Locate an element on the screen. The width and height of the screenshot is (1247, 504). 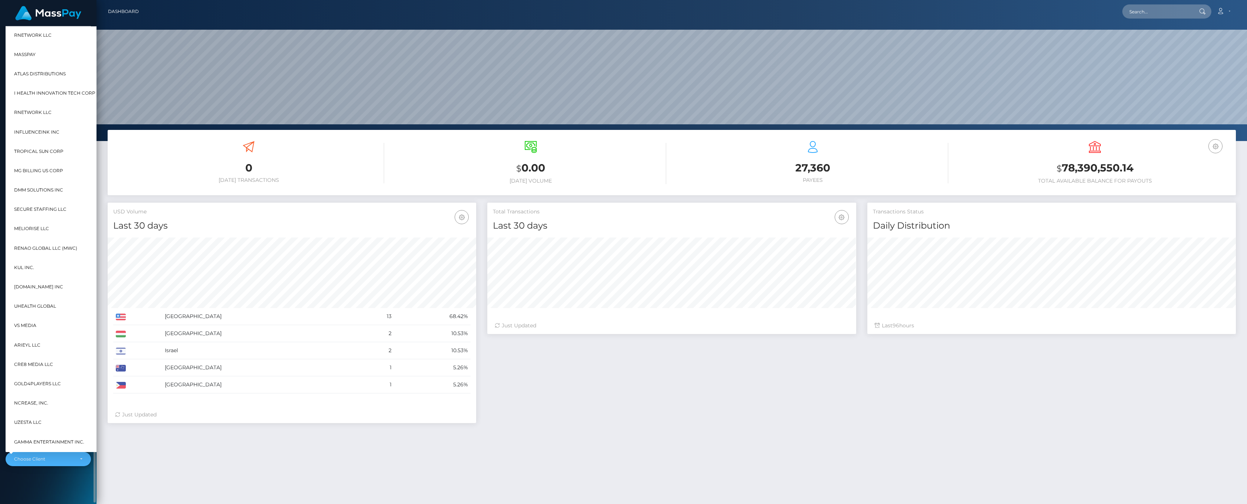
span: rNetwork LLC is located at coordinates (33, 112).